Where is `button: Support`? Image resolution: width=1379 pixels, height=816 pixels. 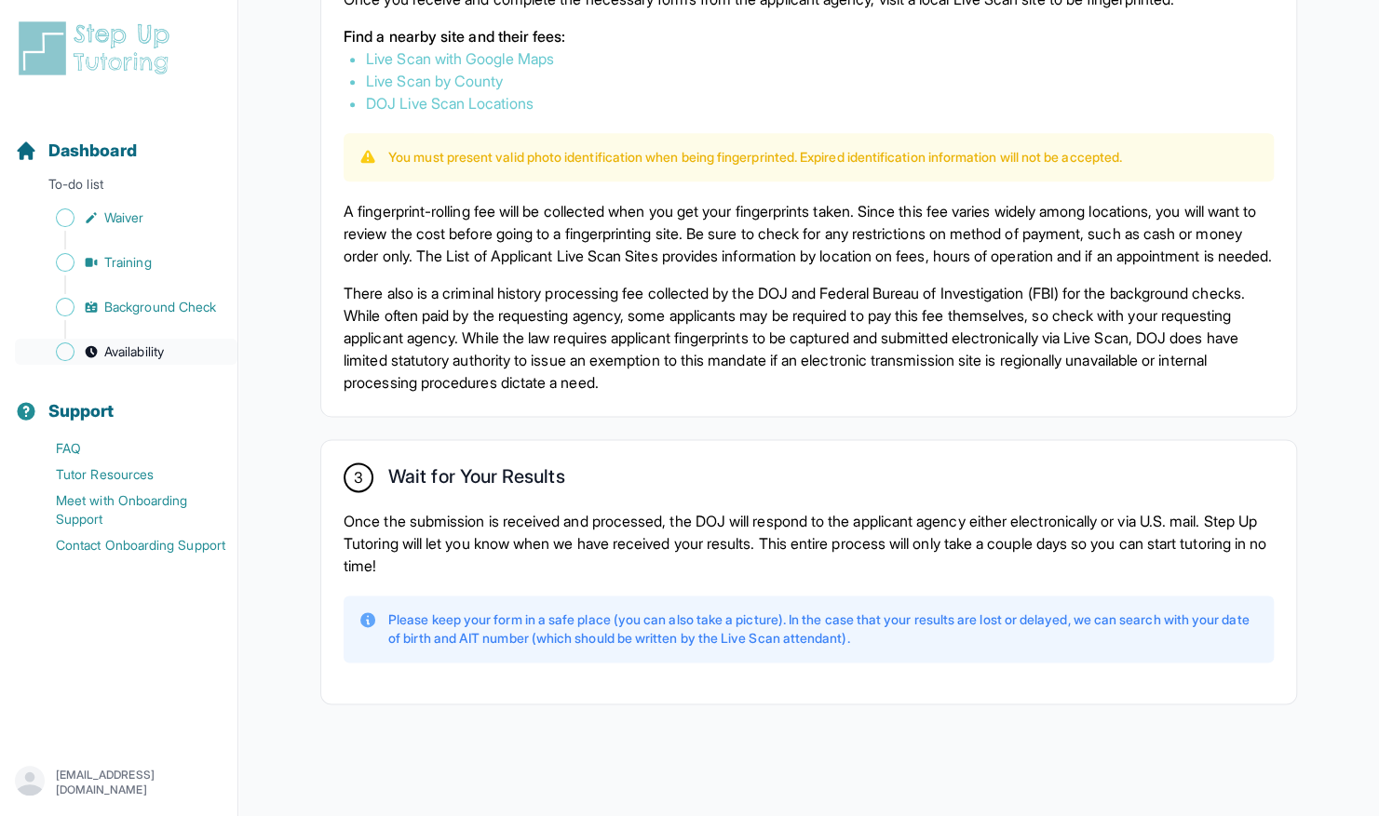 button: Support is located at coordinates (118, 400).